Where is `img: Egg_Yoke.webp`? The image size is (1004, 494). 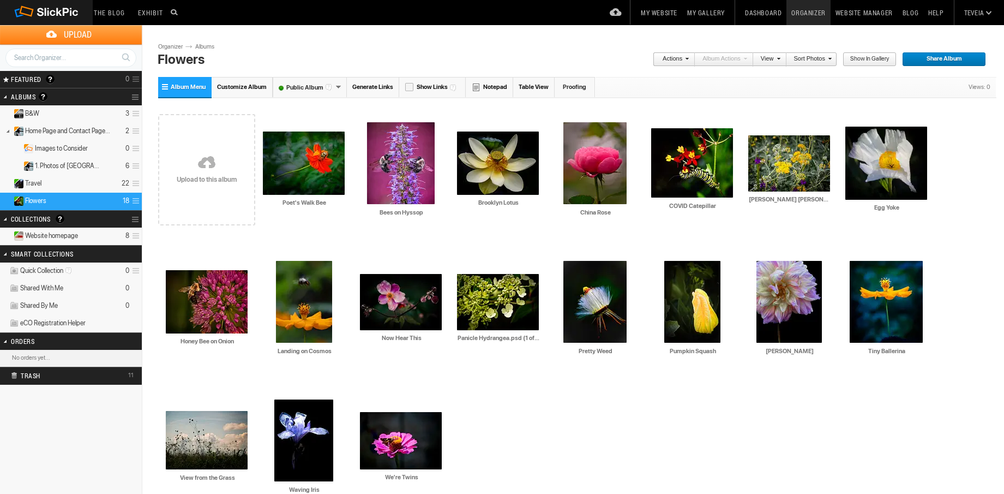 img: Egg_Yoke.webp is located at coordinates (886, 163).